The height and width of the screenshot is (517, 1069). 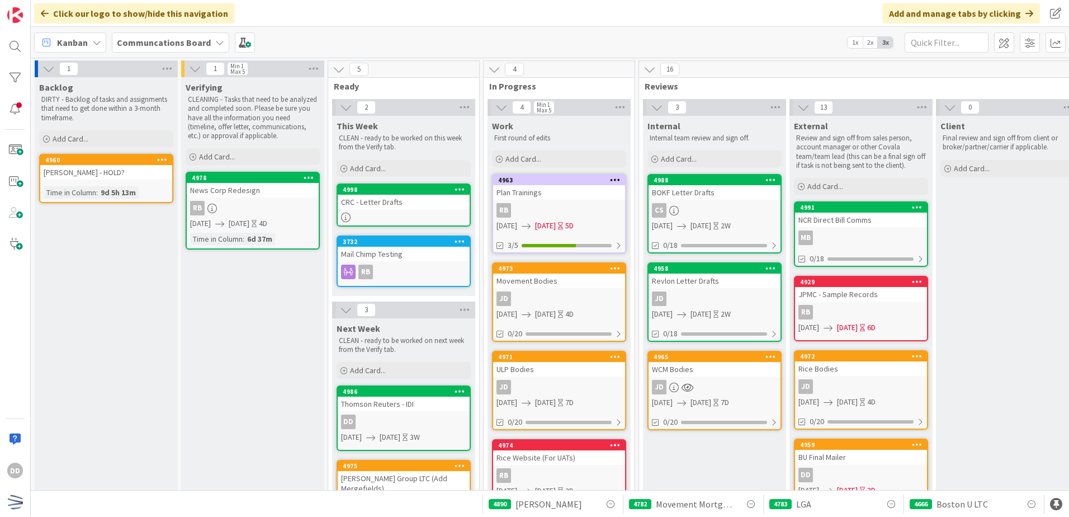 I want to click on div: 4973Movement Bodies, so click(x=559, y=276).